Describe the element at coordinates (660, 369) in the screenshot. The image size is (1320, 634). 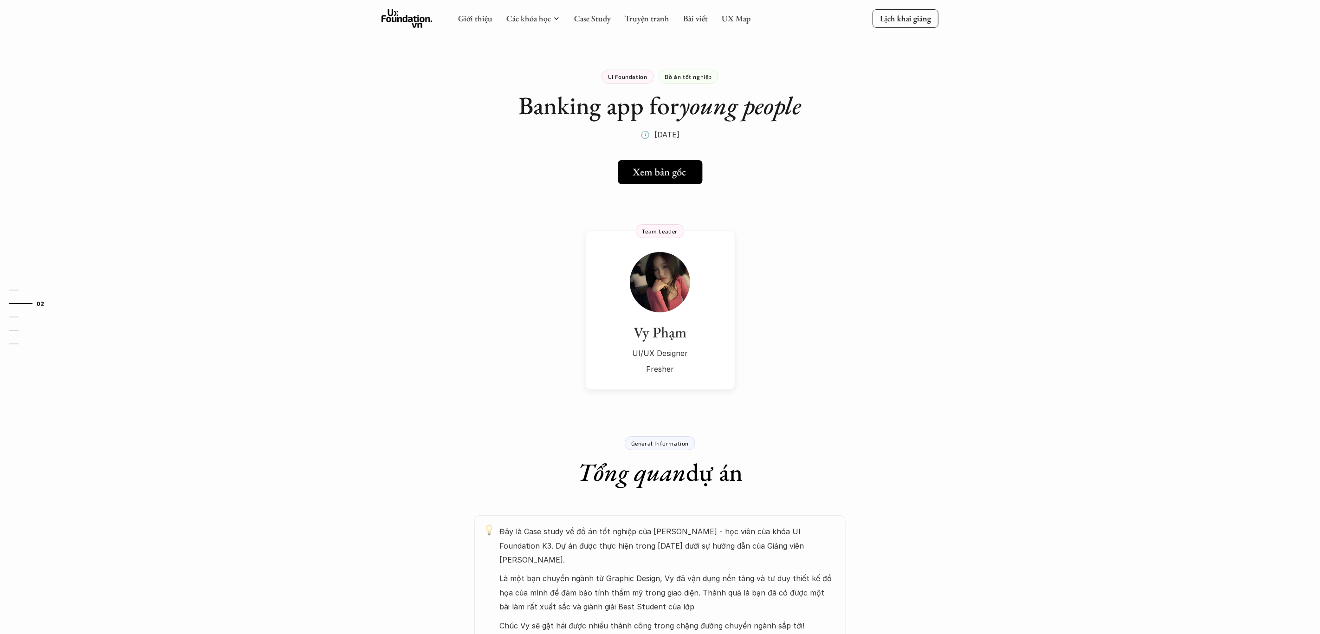
I see `p: Fresher` at that location.